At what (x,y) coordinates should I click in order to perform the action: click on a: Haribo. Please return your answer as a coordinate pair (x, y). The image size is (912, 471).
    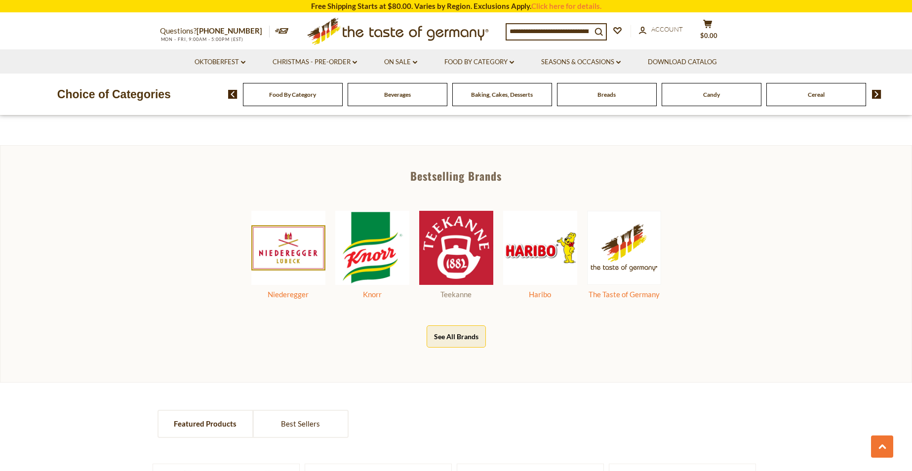
    Looking at the image, I should click on (540, 289).